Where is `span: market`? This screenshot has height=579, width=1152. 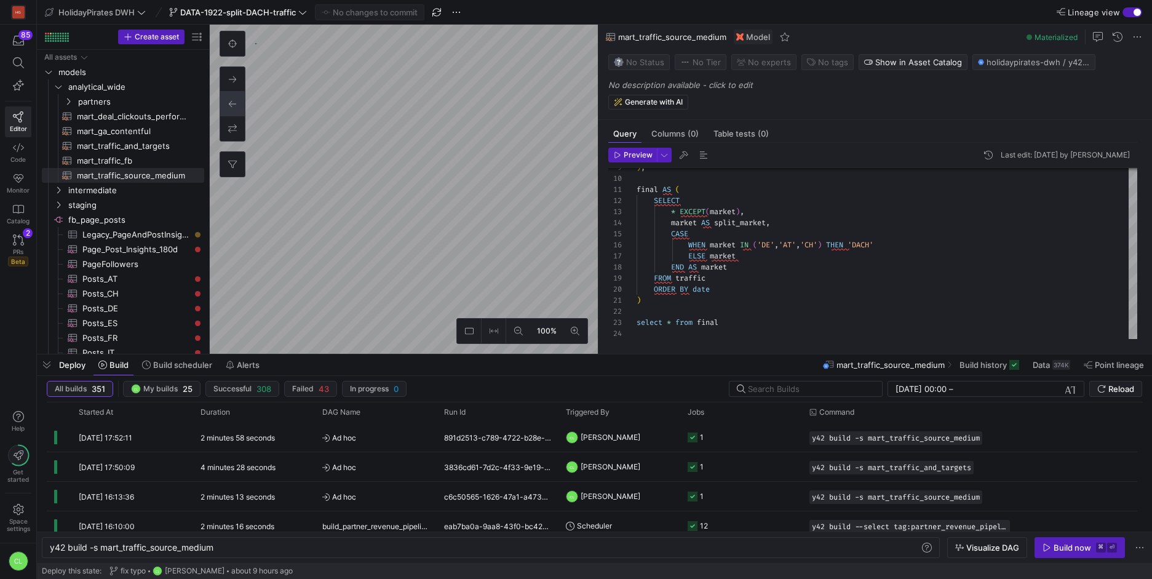 span: market is located at coordinates (684, 223).